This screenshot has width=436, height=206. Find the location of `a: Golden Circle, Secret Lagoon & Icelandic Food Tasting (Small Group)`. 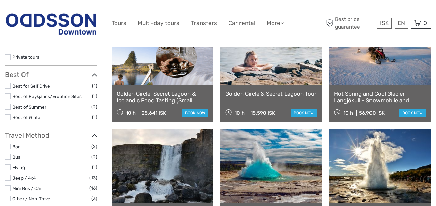

a: Golden Circle, Secret Lagoon & Icelandic Food Tasting (Small Group) is located at coordinates (162, 97).